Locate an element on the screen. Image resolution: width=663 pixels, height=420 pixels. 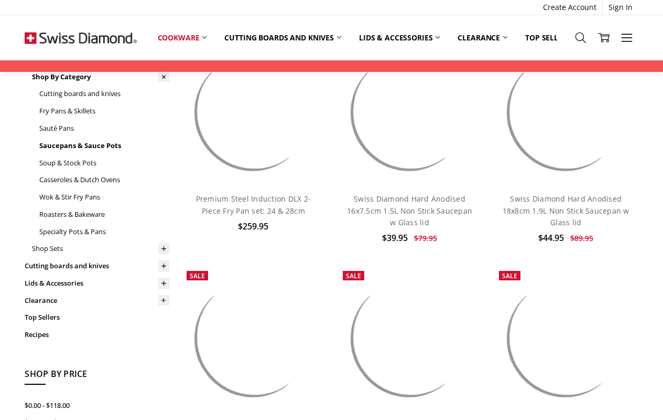
img: Premium steel DLX 2pc fry pan set (28 and 24cm) life style shot is located at coordinates (254, 112).